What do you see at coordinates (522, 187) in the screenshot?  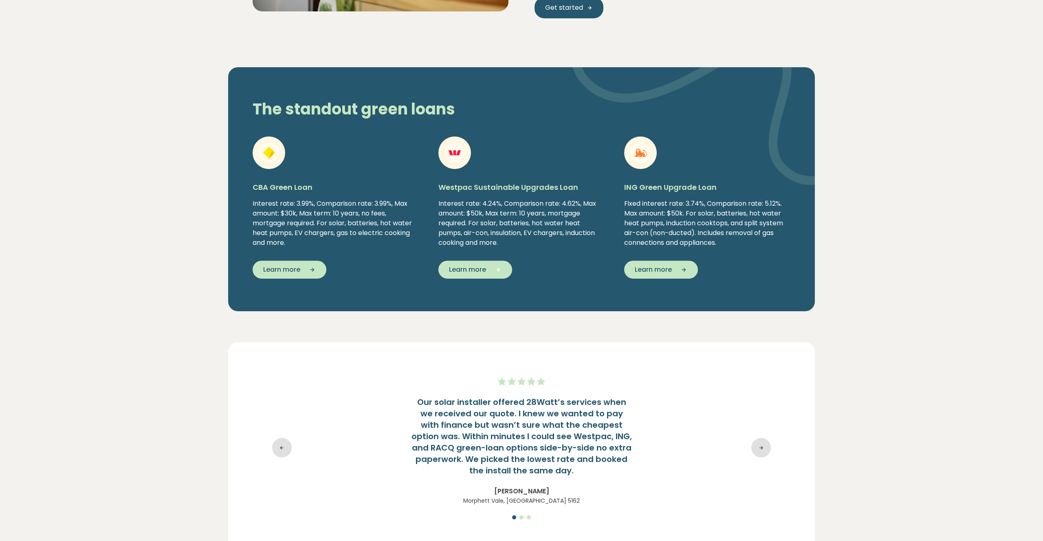 I see `h5: Westpac Sustainable Upgrades Loan` at bounding box center [522, 187].